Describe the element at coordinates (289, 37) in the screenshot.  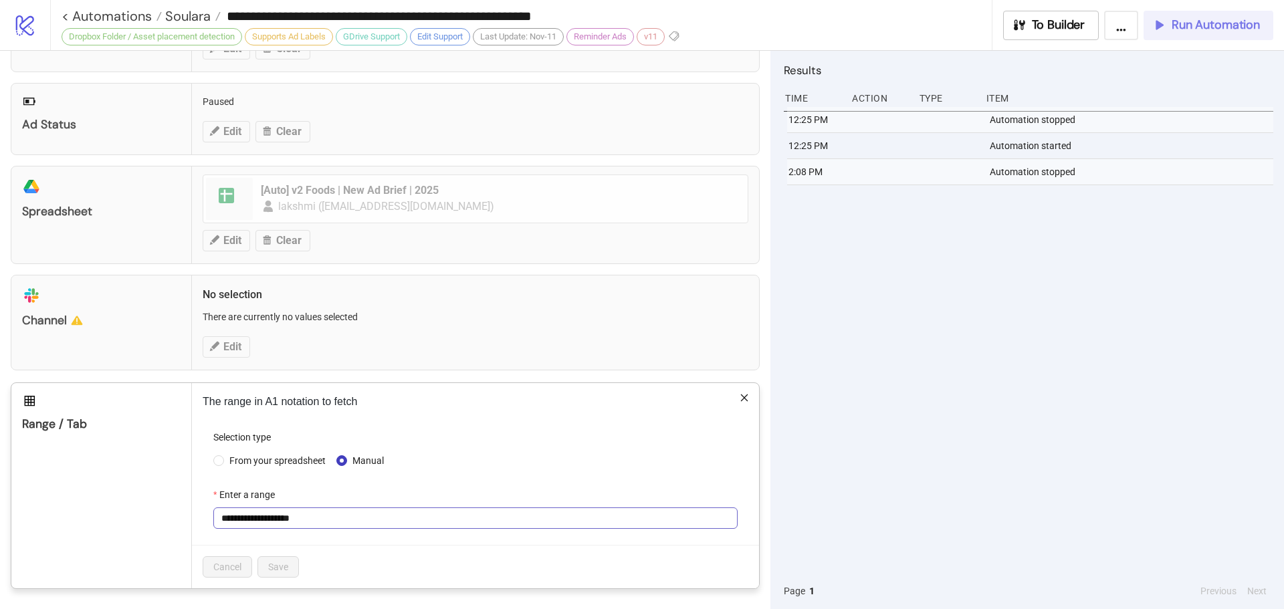
I see `div: Supports Ad Labels` at that location.